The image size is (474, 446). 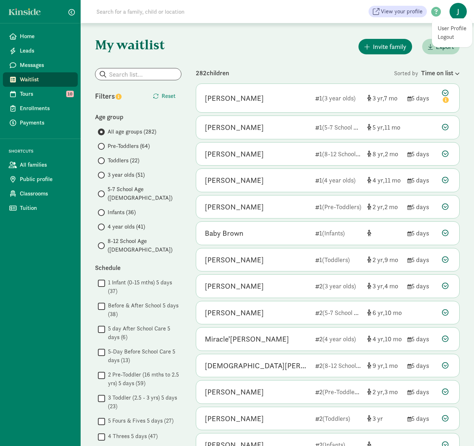 What do you see at coordinates (452, 37) in the screenshot?
I see `a: Logout` at bounding box center [452, 37].